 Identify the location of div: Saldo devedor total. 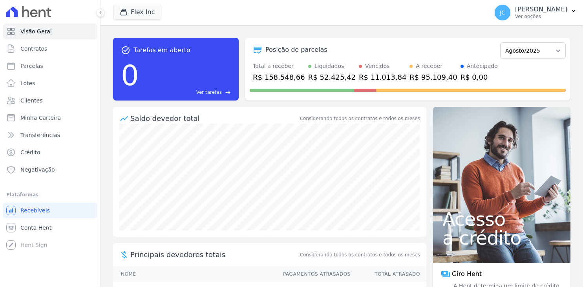
(214, 118).